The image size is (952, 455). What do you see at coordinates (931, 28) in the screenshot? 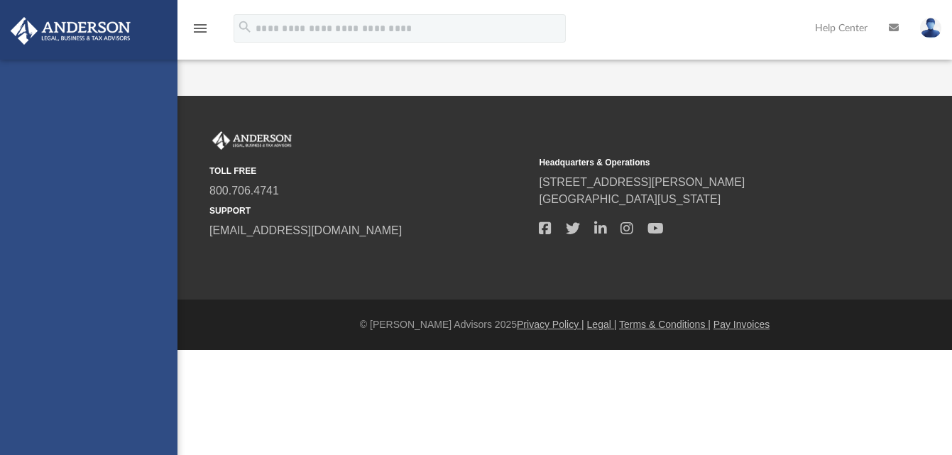
I see `img: User Pic` at bounding box center [931, 28].